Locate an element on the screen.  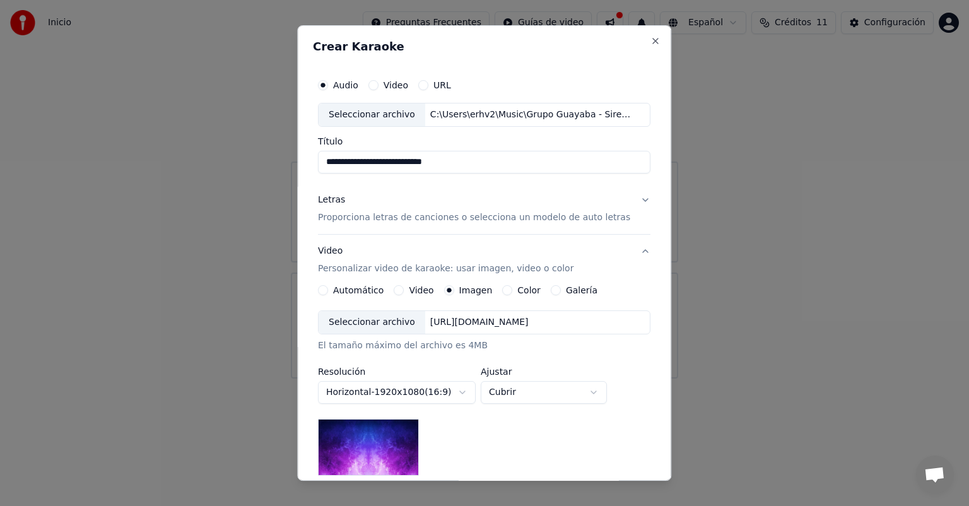
label: Título is located at coordinates (484, 141).